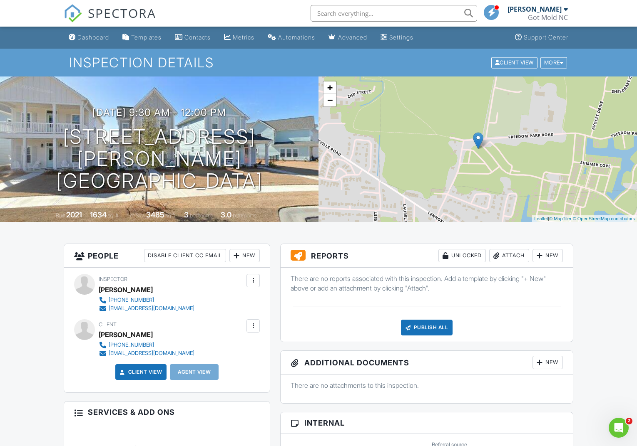  Describe the element at coordinates (114, 216) in the screenshot. I see `span: sq. ft.` at that location.